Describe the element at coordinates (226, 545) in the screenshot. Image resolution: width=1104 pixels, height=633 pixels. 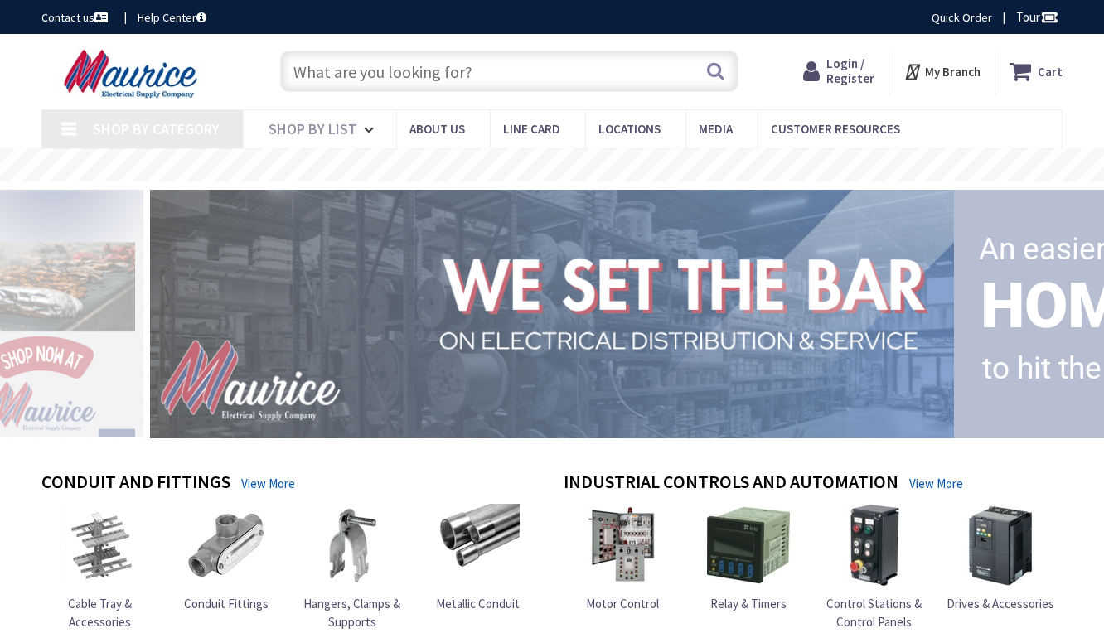
I see `img: Conduit Fittings` at that location.